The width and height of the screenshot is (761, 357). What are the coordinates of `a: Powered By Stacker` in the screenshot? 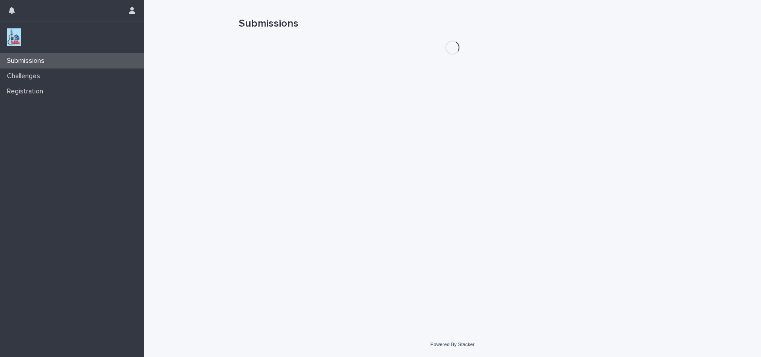 It's located at (452, 344).